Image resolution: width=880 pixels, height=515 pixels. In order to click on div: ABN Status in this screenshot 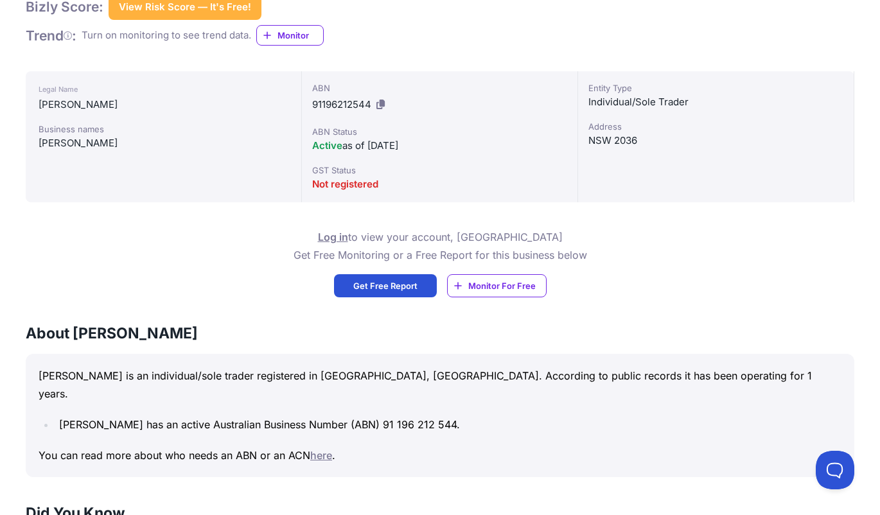, I will do `click(439, 132)`.